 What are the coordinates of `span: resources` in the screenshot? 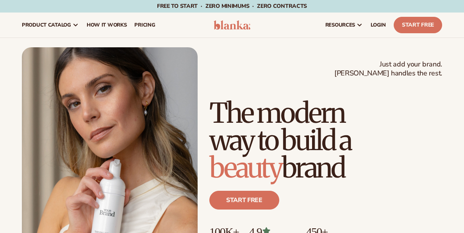 It's located at (340, 25).